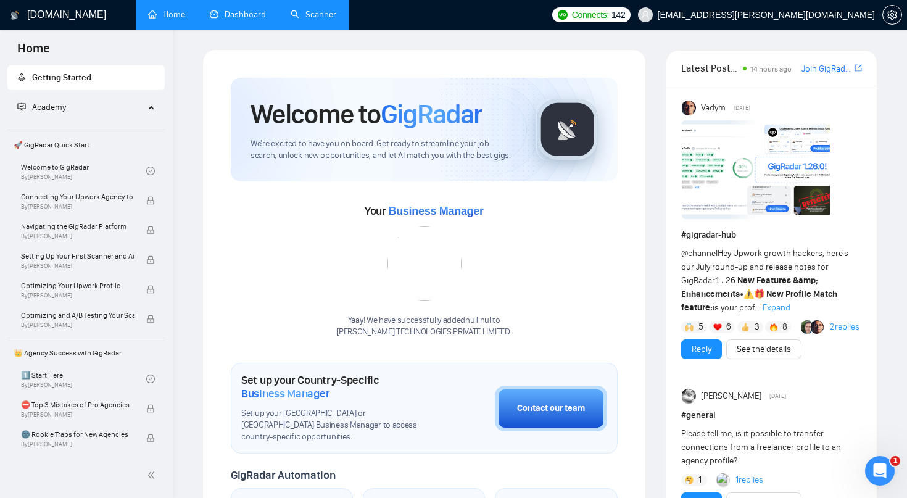 The image size is (907, 498). I want to click on a: Reply, so click(702, 349).